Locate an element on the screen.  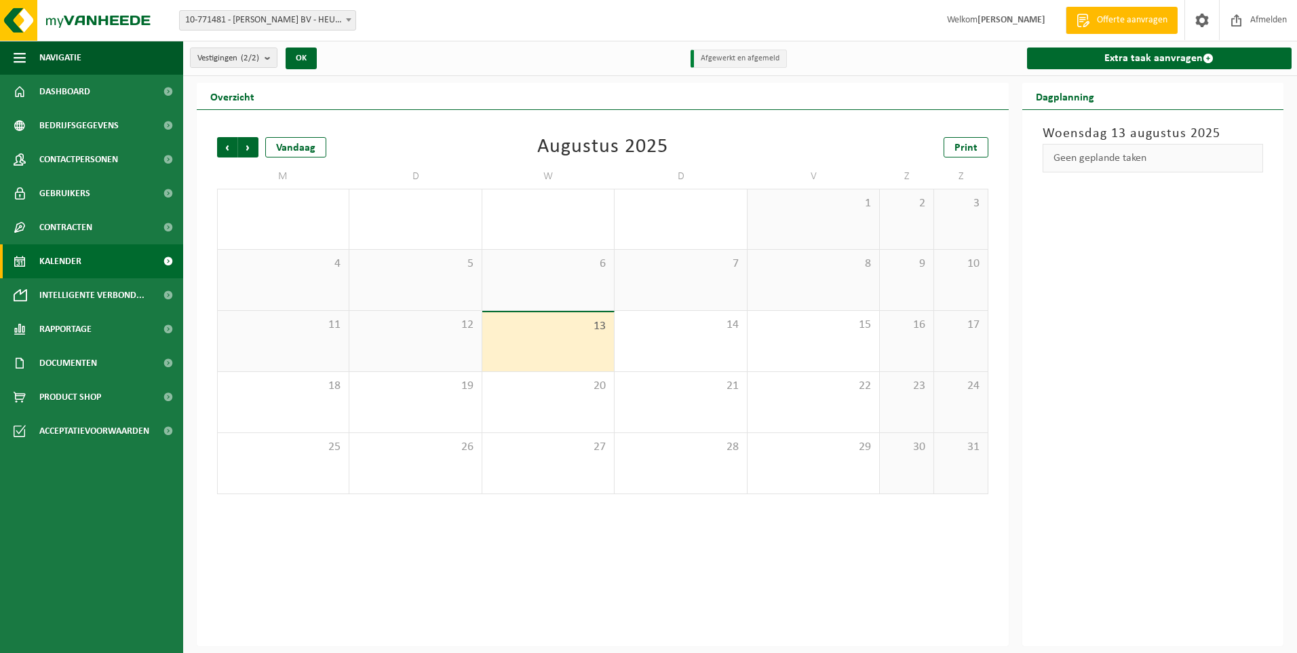
span: Dashboard is located at coordinates (64, 92).